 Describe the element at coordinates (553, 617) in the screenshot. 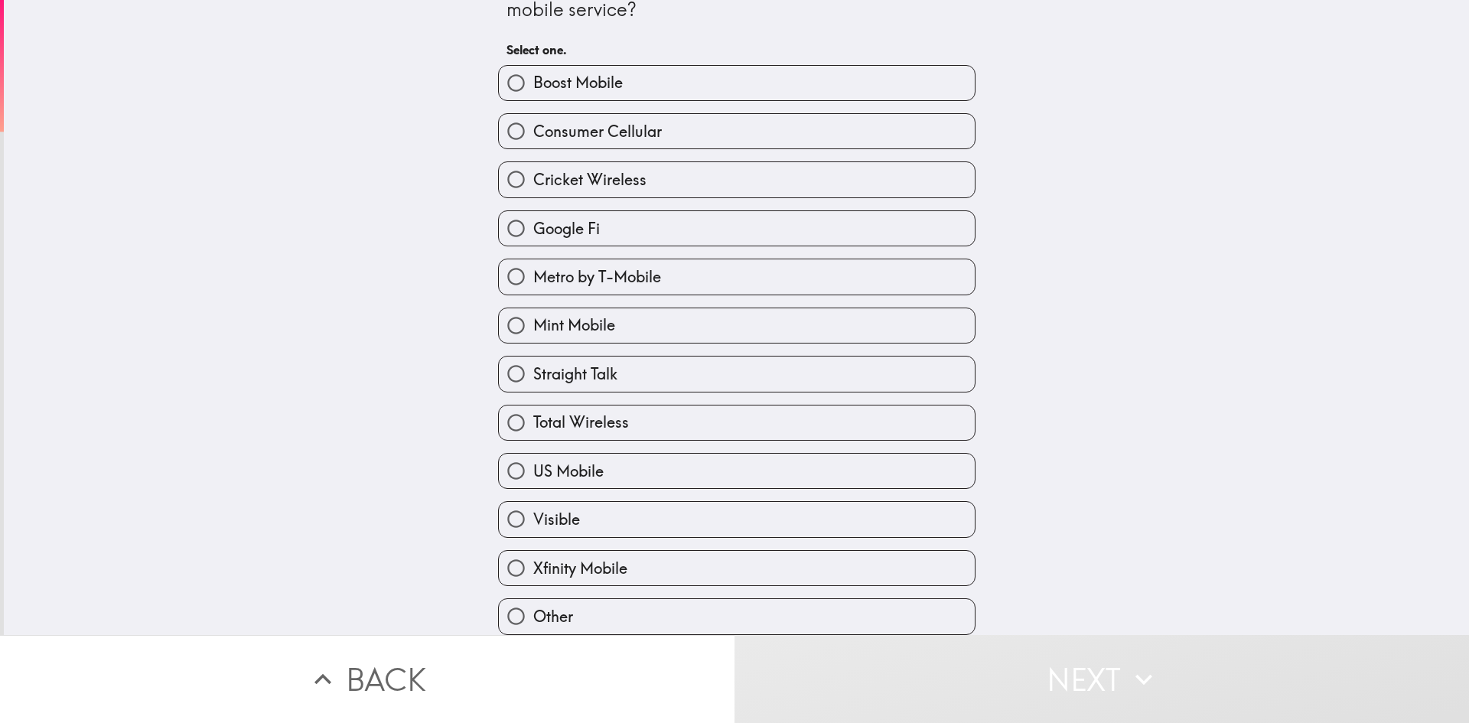

I see `span: Other` at that location.